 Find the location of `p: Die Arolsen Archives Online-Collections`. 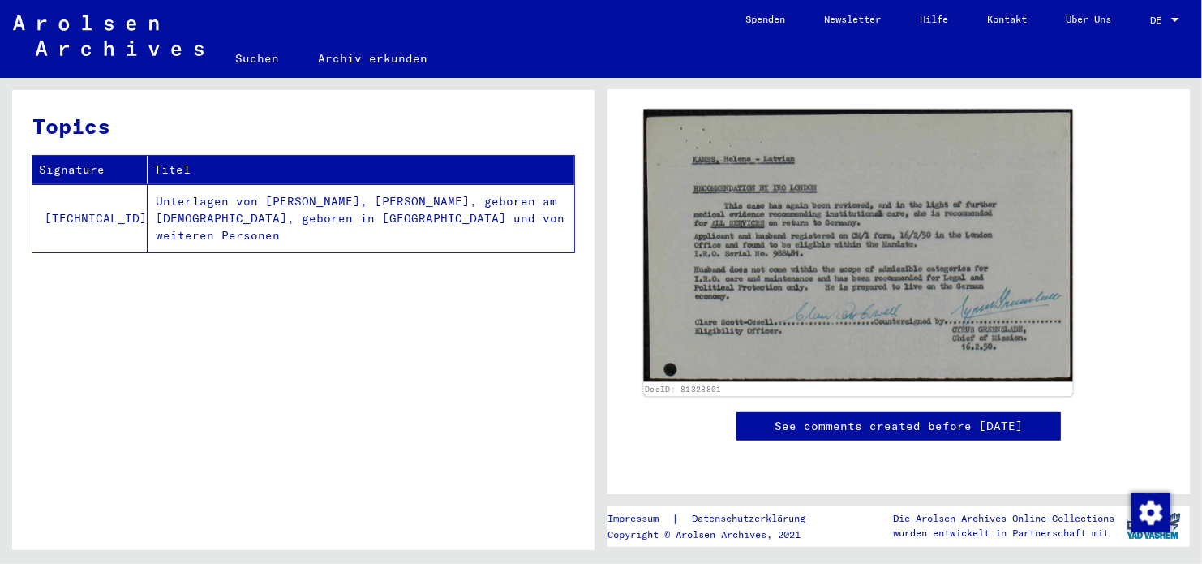

p: Die Arolsen Archives Online-Collections is located at coordinates (1003, 518).